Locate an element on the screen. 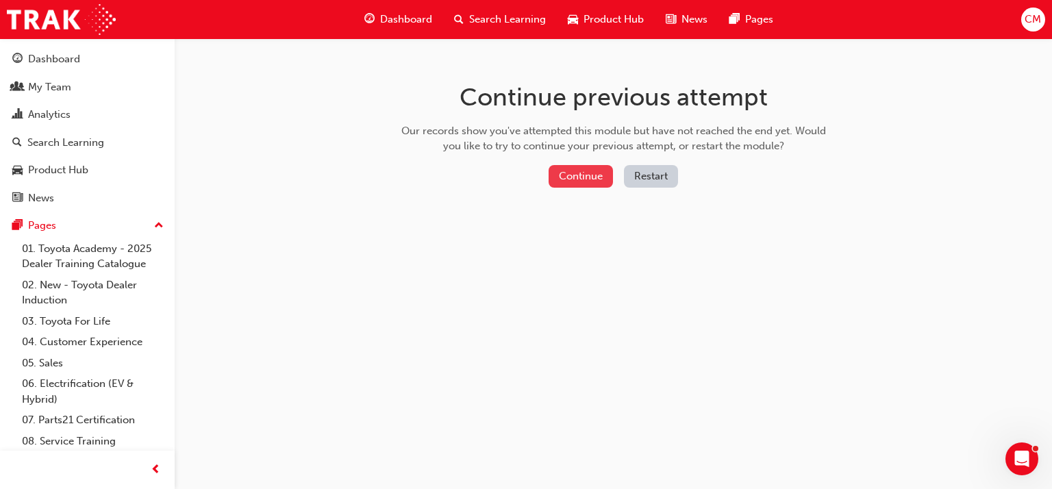  span: up-icon is located at coordinates (159, 226).